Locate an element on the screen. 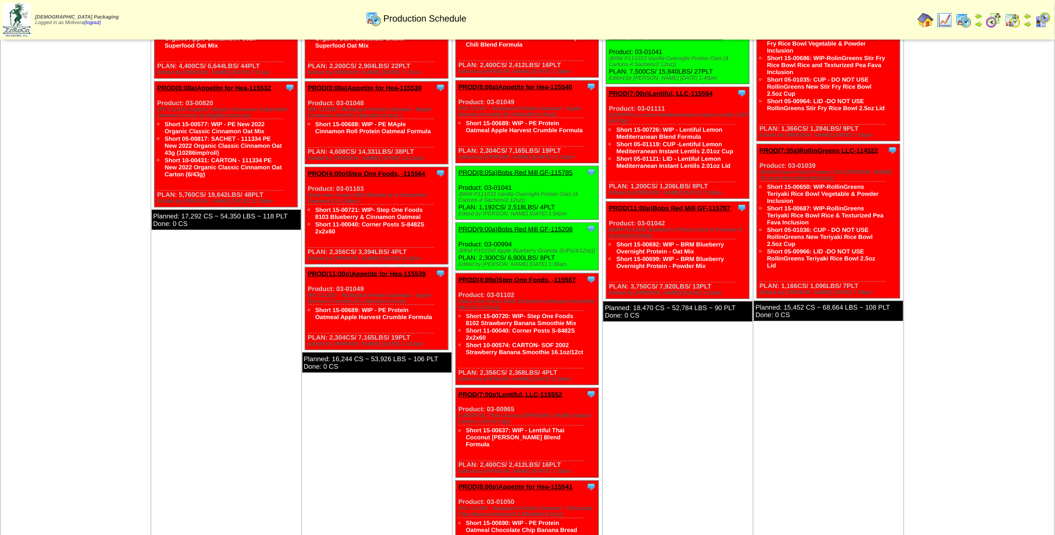 The width and height of the screenshot is (1055, 535). img: calendarblend.gif is located at coordinates (994, 20).